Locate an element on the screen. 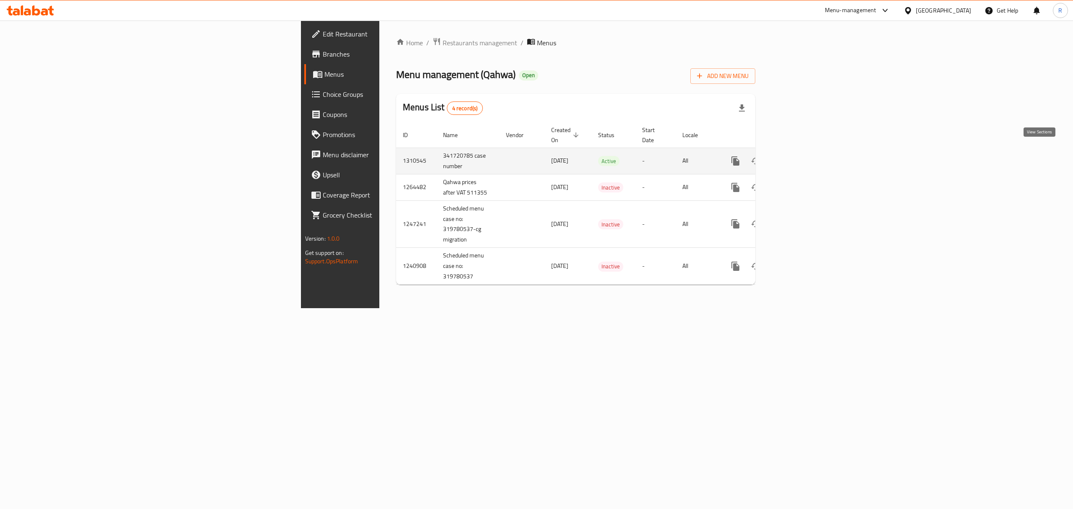 This screenshot has width=1073, height=509. button: Add New Menu is located at coordinates (722, 76).